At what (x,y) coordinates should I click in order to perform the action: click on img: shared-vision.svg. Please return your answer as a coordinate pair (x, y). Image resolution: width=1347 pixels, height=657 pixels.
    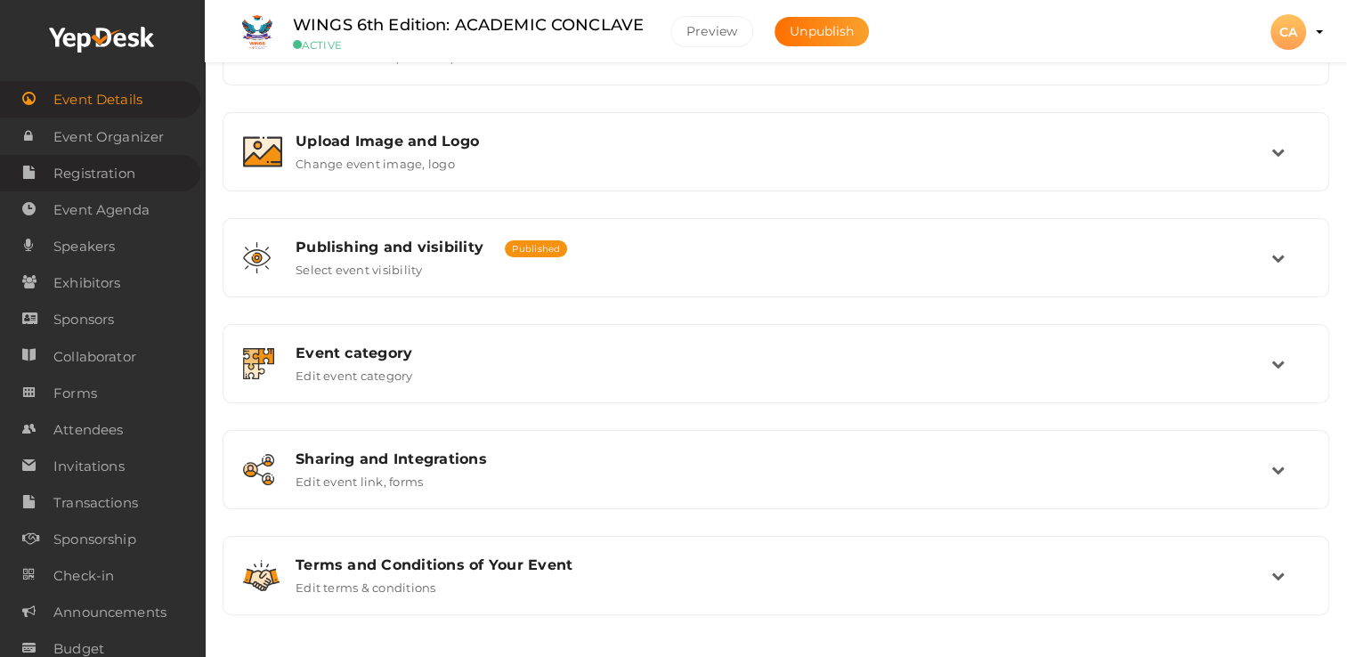
    Looking at the image, I should click on (256, 257).